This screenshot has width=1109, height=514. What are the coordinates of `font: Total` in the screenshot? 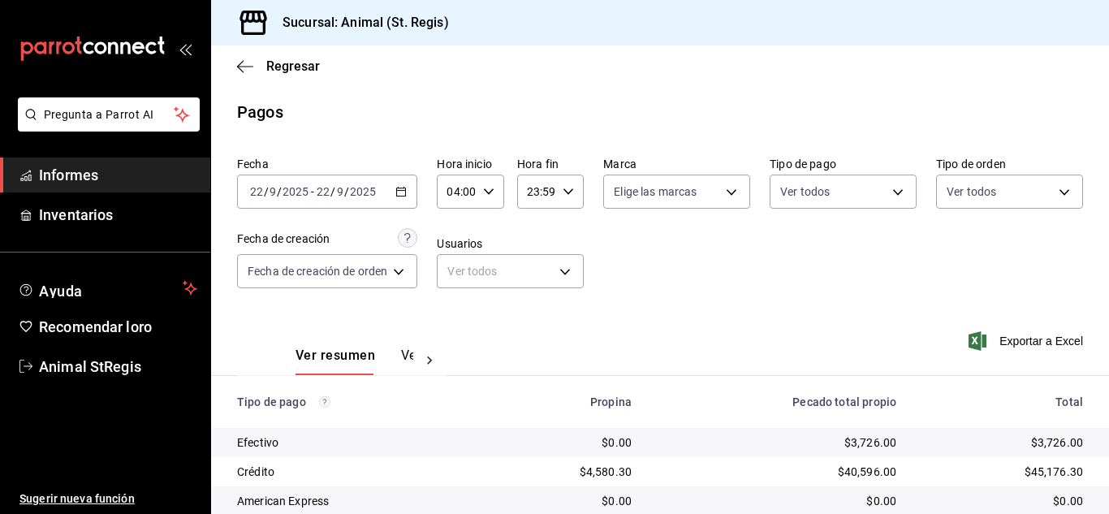 It's located at (1069, 402).